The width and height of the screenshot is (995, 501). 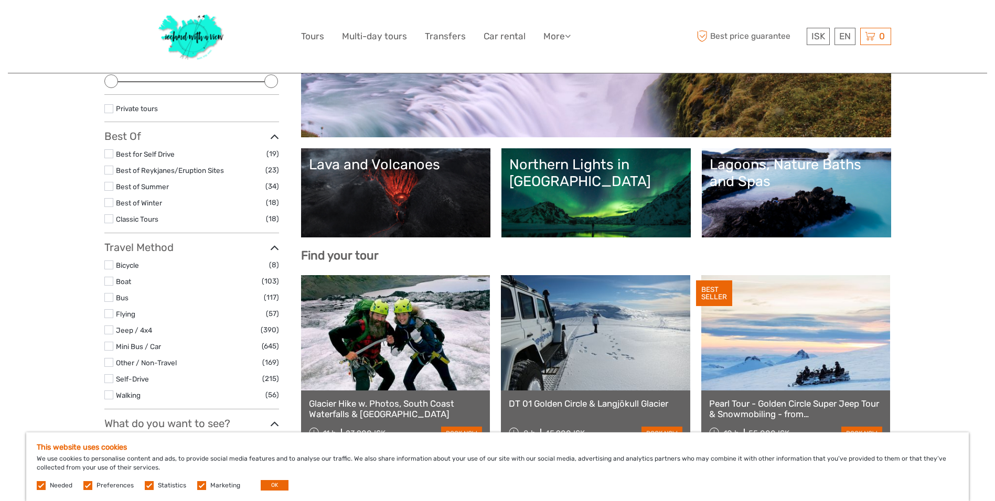 What do you see at coordinates (731, 434) in the screenshot?
I see `span: 10 h` at bounding box center [731, 434].